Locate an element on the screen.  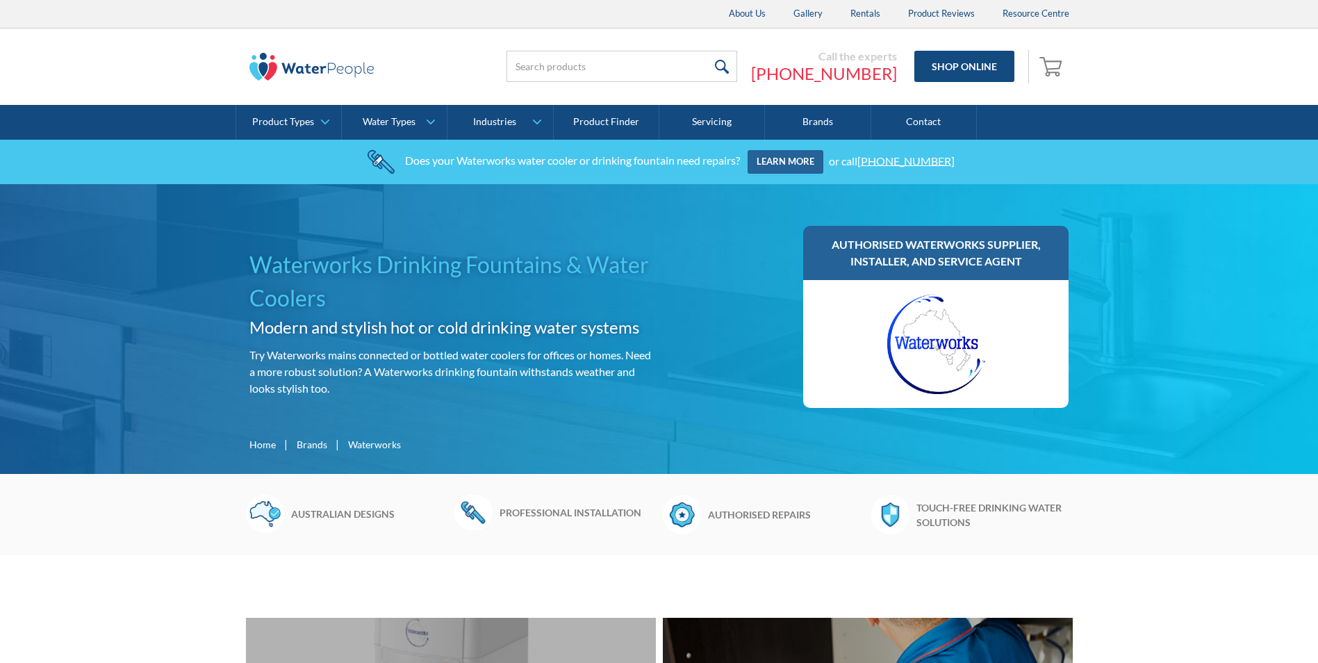
div: Waterworks is located at coordinates (374, 444).